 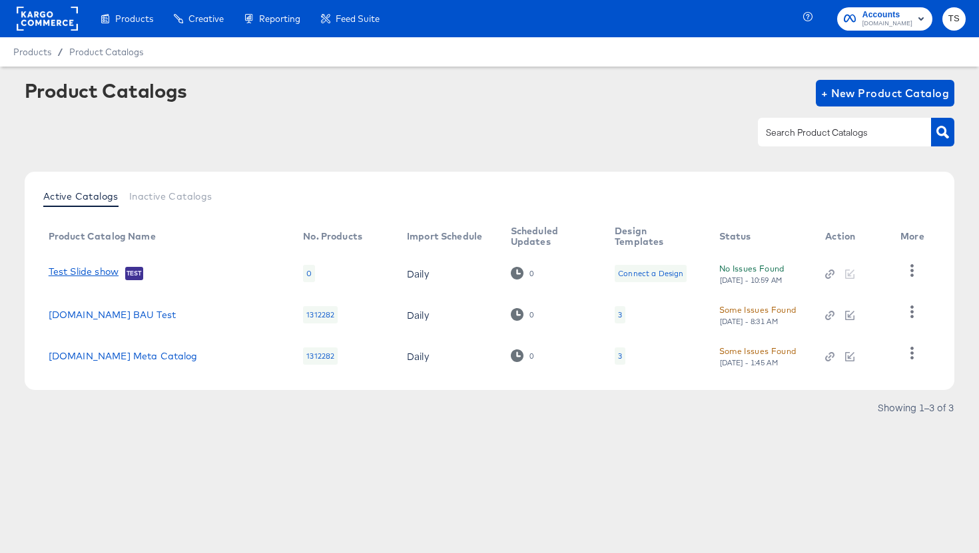 What do you see at coordinates (885, 93) in the screenshot?
I see `button: + New Product Catalog` at bounding box center [885, 93].